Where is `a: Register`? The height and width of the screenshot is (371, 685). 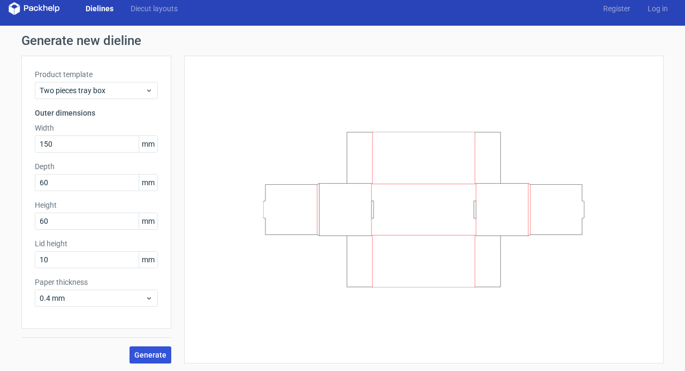
a: Register is located at coordinates (617, 9).